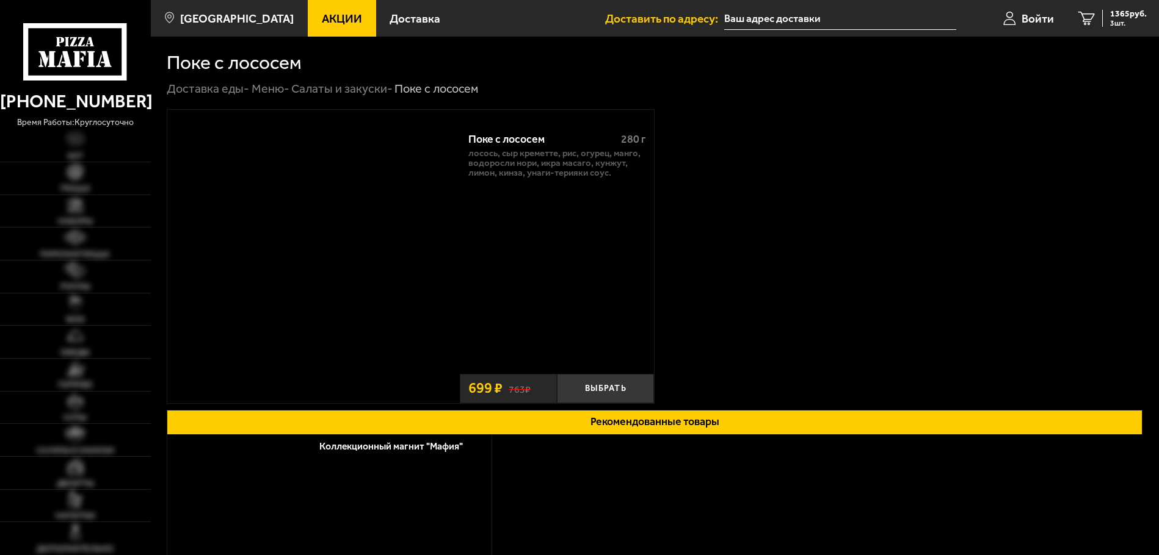 The image size is (1159, 555). Describe the element at coordinates (75, 418) in the screenshot. I see `span: Супы` at that location.